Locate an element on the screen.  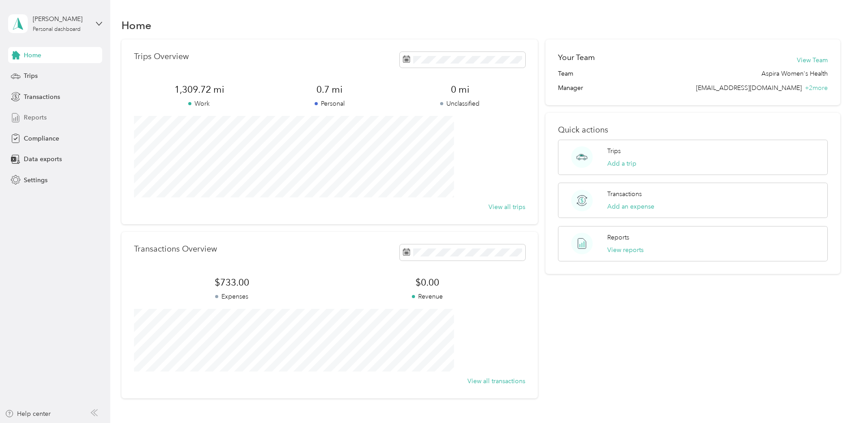
span: Aspira Women's Health is located at coordinates (794, 73).